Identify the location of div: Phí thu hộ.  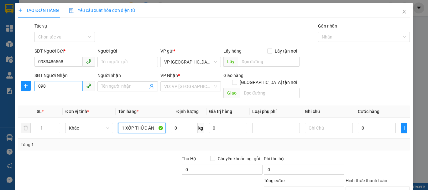
(304, 160).